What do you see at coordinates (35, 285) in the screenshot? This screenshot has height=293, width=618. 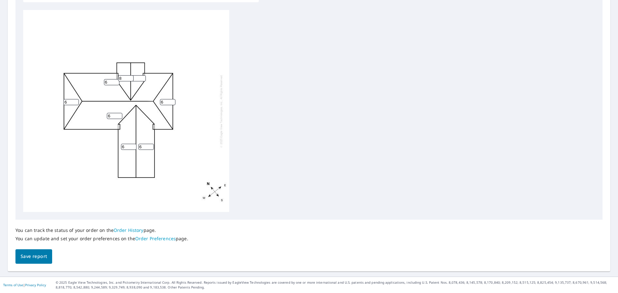 I see `a: Privacy Policy` at bounding box center [35, 285].